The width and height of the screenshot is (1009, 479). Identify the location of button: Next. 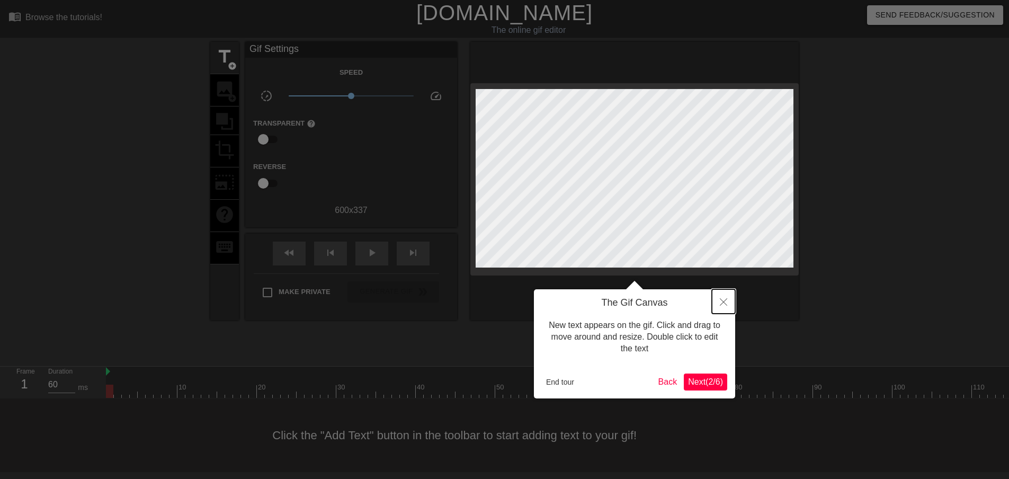
(706, 382).